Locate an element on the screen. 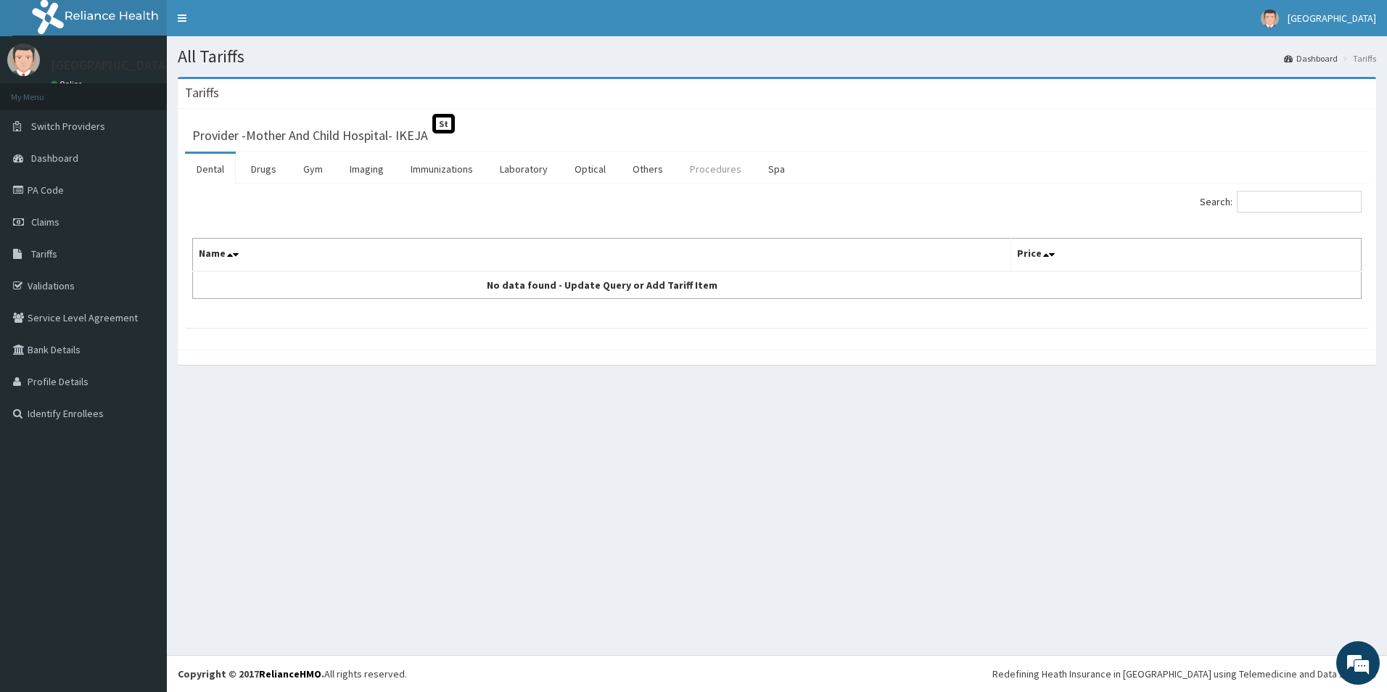 The height and width of the screenshot is (692, 1387). a: Optical is located at coordinates (590, 169).